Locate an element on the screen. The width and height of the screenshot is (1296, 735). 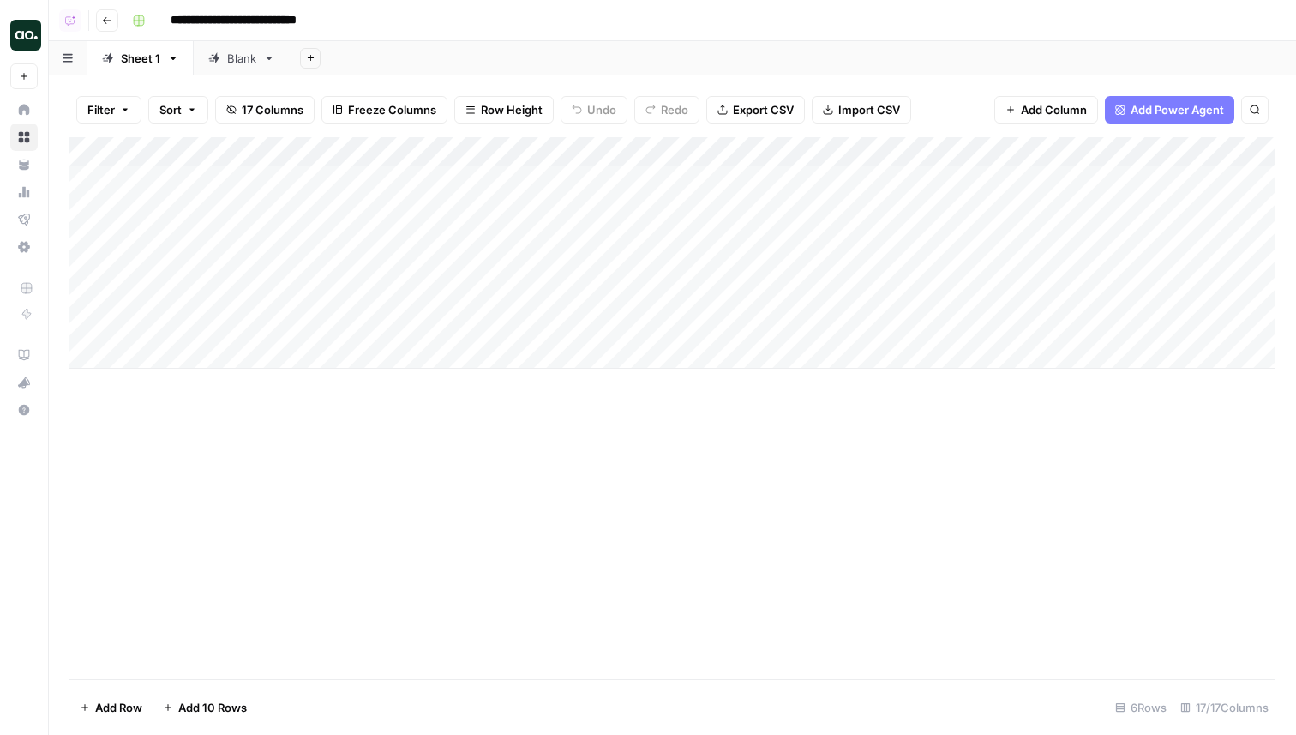
button: Help + Support is located at coordinates (24, 410).